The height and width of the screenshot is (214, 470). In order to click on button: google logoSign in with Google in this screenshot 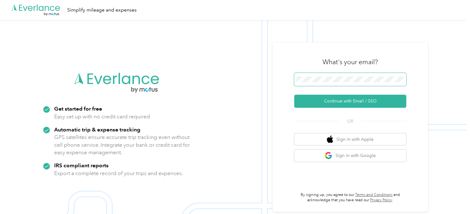, I will do `click(350, 155)`.